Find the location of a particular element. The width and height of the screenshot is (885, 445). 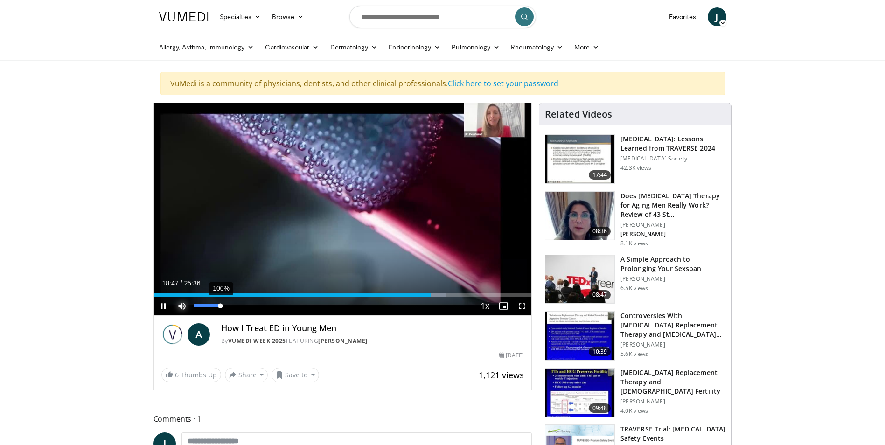

a: Dermatology is located at coordinates (354, 47).